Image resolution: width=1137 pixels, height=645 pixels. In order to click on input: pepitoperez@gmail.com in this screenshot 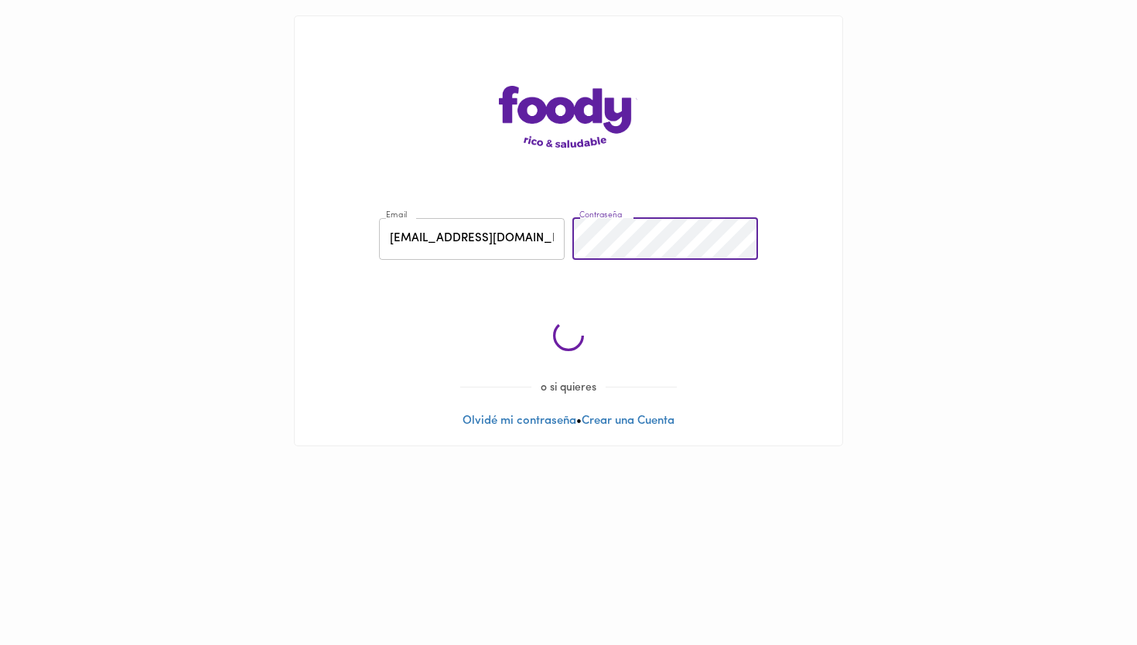, I will do `click(472, 239)`.